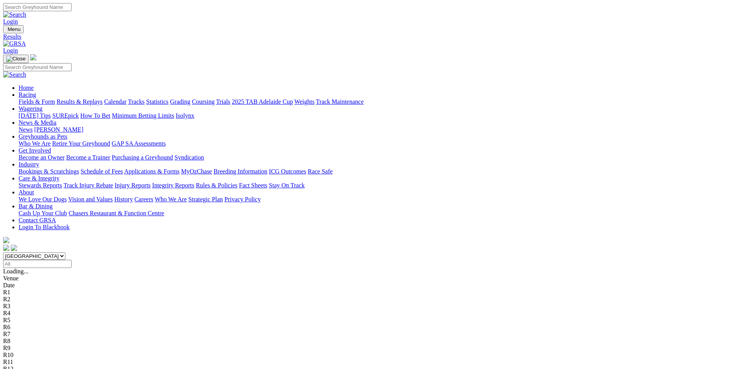  Describe the element at coordinates (31, 108) in the screenshot. I see `a: Wagering` at that location.